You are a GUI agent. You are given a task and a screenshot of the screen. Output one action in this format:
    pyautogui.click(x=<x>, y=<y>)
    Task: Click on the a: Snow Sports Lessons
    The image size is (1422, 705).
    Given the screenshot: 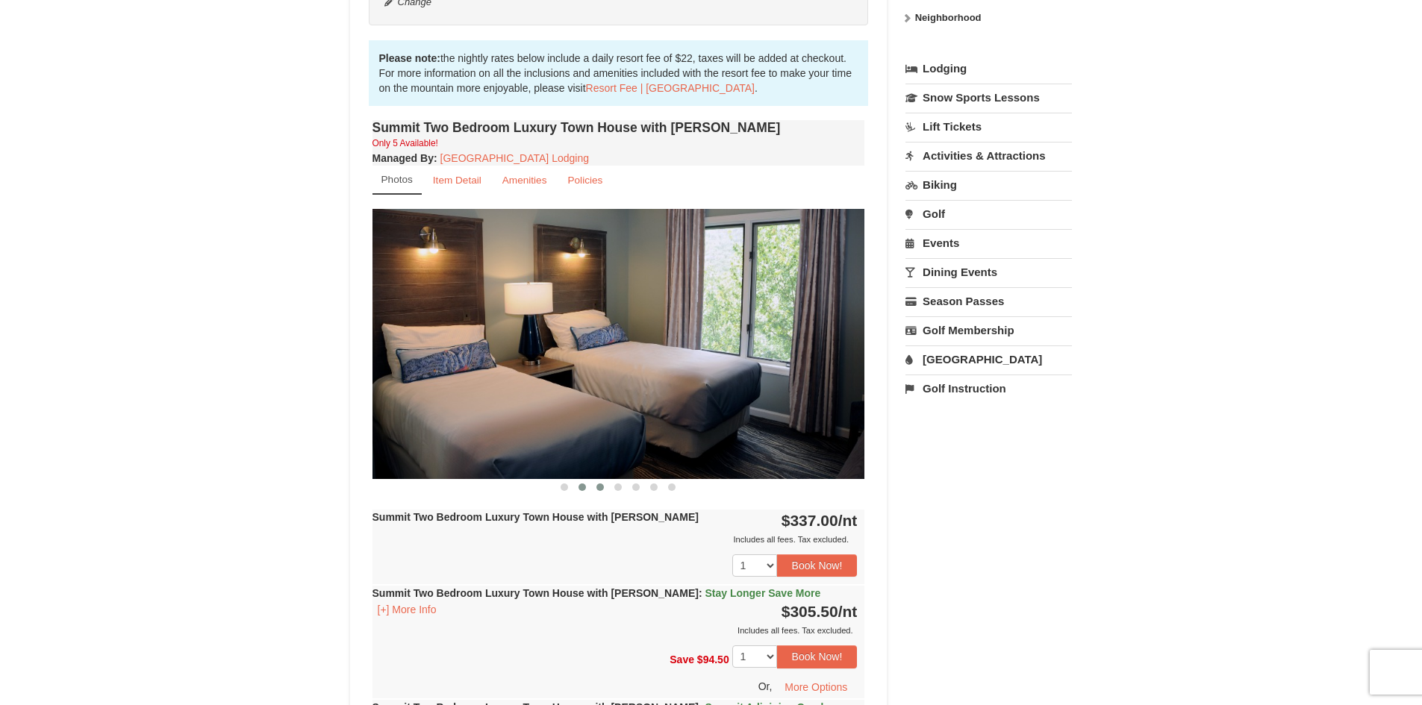 What is the action you would take?
    pyautogui.click(x=988, y=97)
    